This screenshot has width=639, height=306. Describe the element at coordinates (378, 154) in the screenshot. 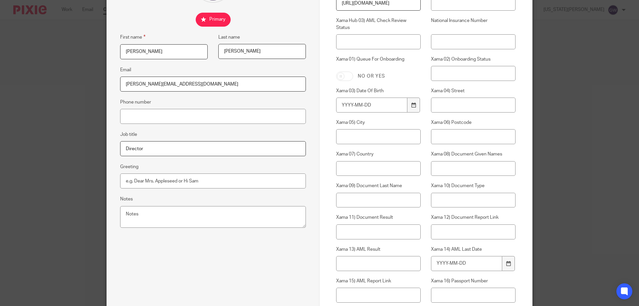

I see `label: Xama 07) Country` at that location.